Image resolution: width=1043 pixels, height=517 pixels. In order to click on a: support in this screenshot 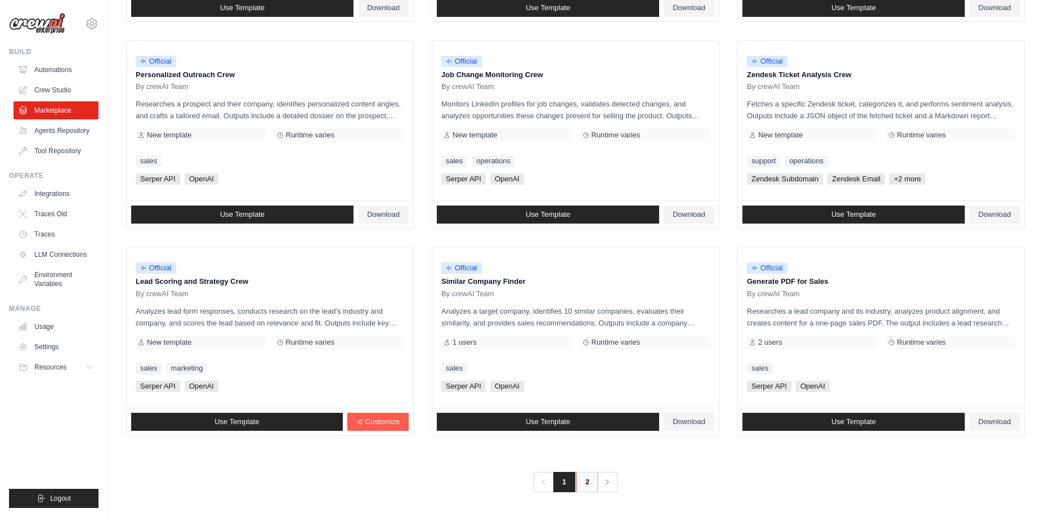, I will do `click(763, 161)`.